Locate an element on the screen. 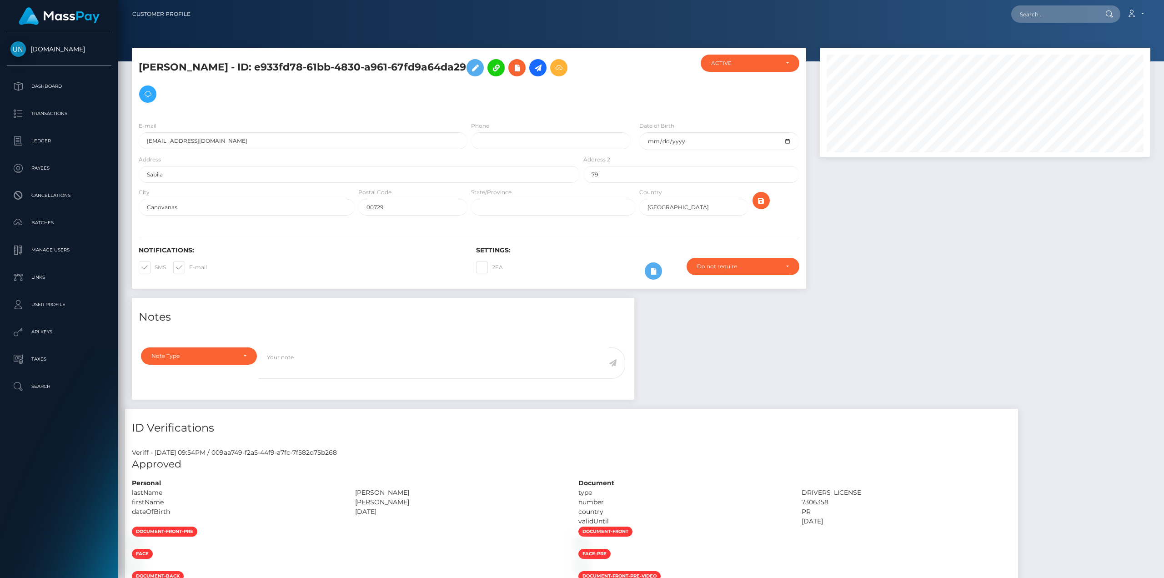  label: Date of Birth is located at coordinates (657, 126).